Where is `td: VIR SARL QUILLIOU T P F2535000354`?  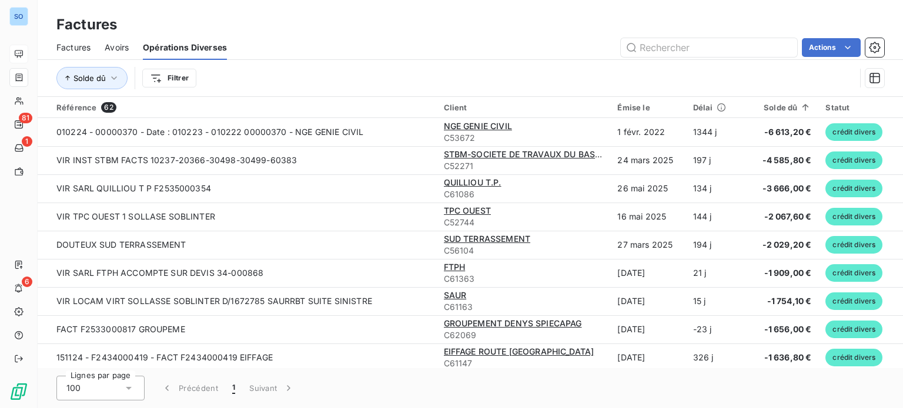
td: VIR SARL QUILLIOU T P F2535000354 is located at coordinates (237, 189).